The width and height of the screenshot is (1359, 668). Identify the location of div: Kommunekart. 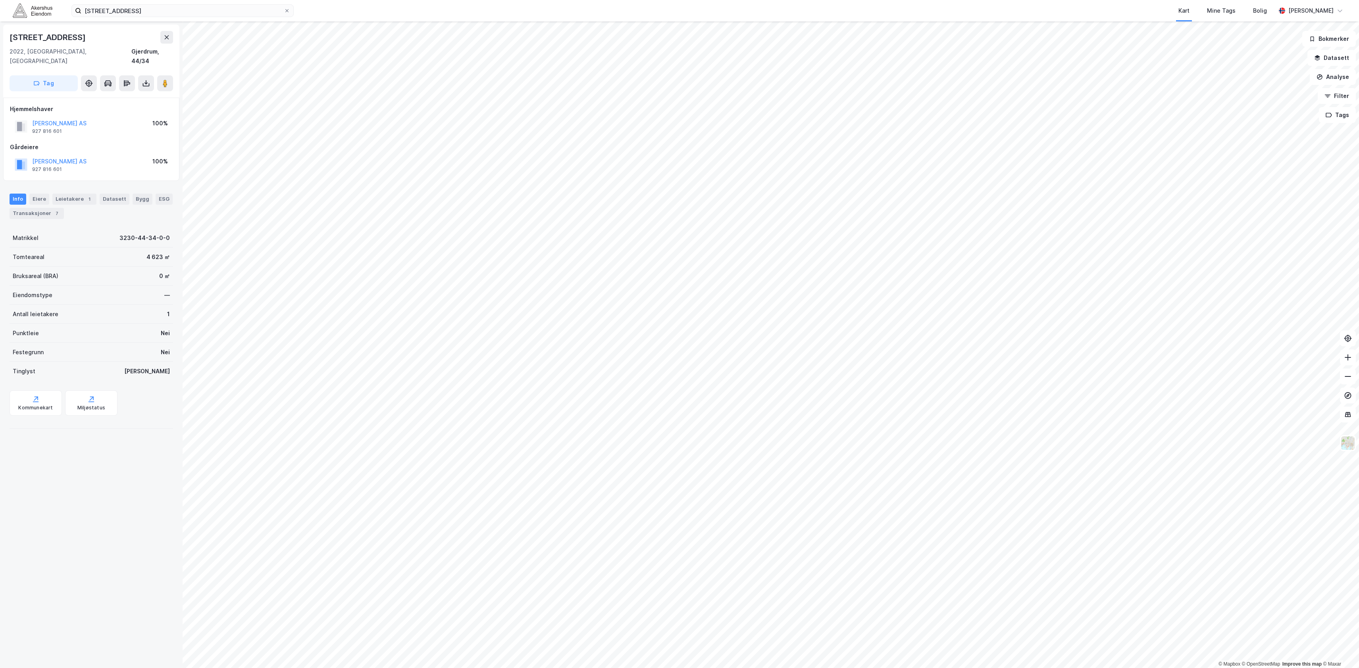
(35, 408).